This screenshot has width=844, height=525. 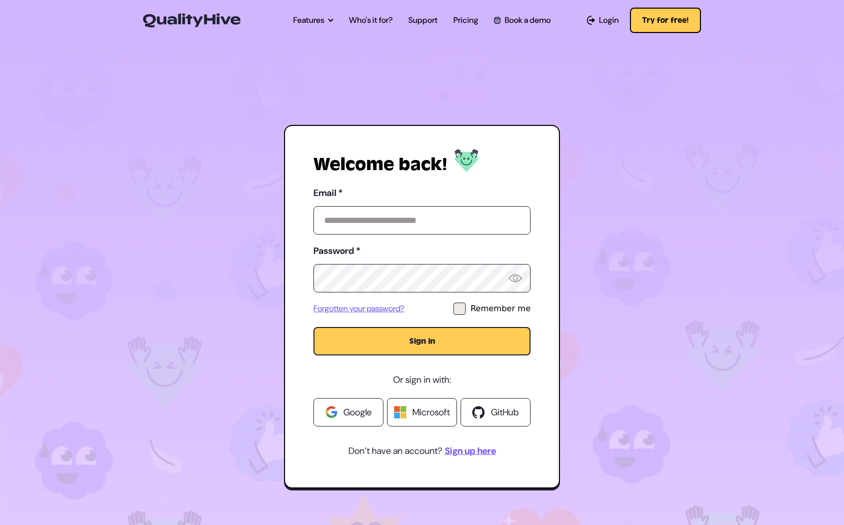 What do you see at coordinates (515, 278) in the screenshot?
I see `img: Reveal Password` at bounding box center [515, 278].